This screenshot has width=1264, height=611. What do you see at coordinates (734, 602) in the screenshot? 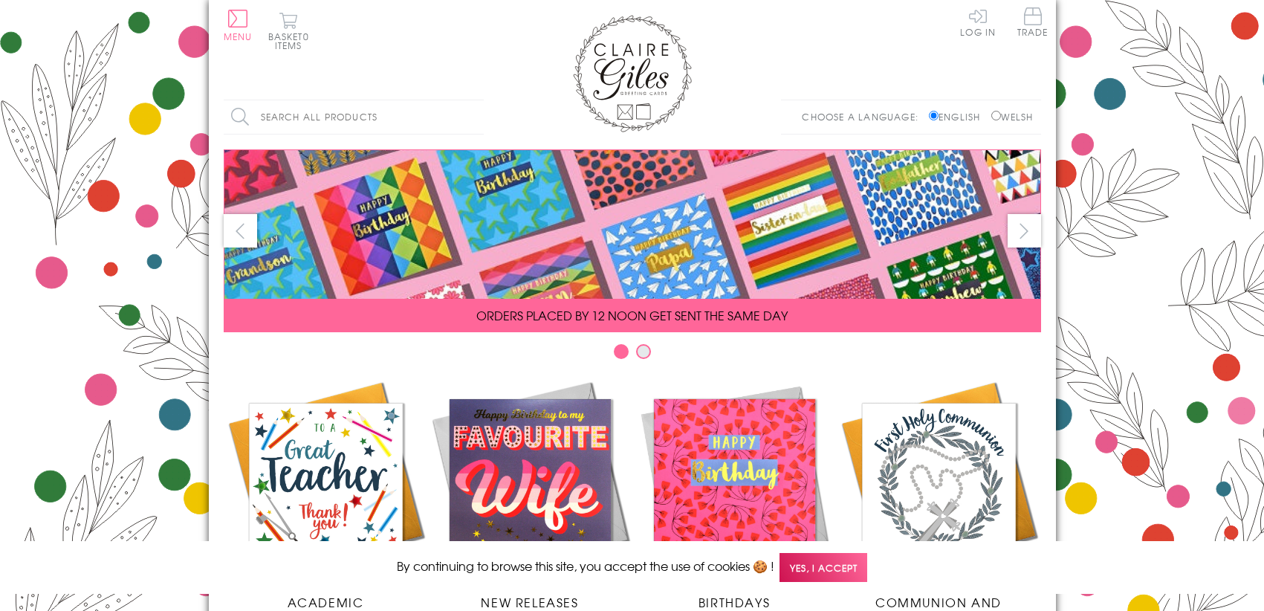
I see `span: Birthdays` at bounding box center [734, 602].